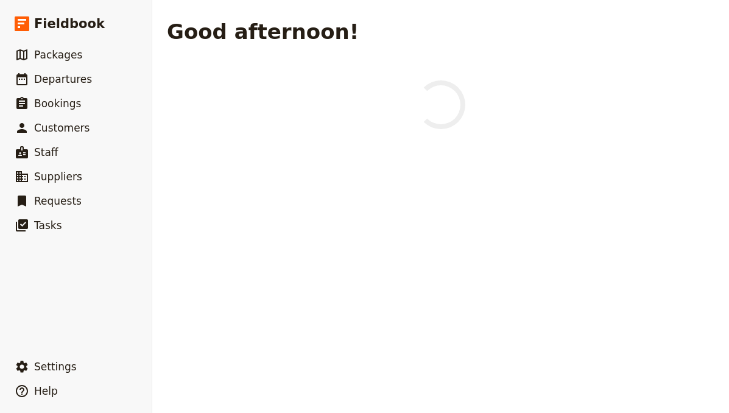 The height and width of the screenshot is (413, 729). Describe the element at coordinates (69, 24) in the screenshot. I see `span: Fieldbook` at that location.